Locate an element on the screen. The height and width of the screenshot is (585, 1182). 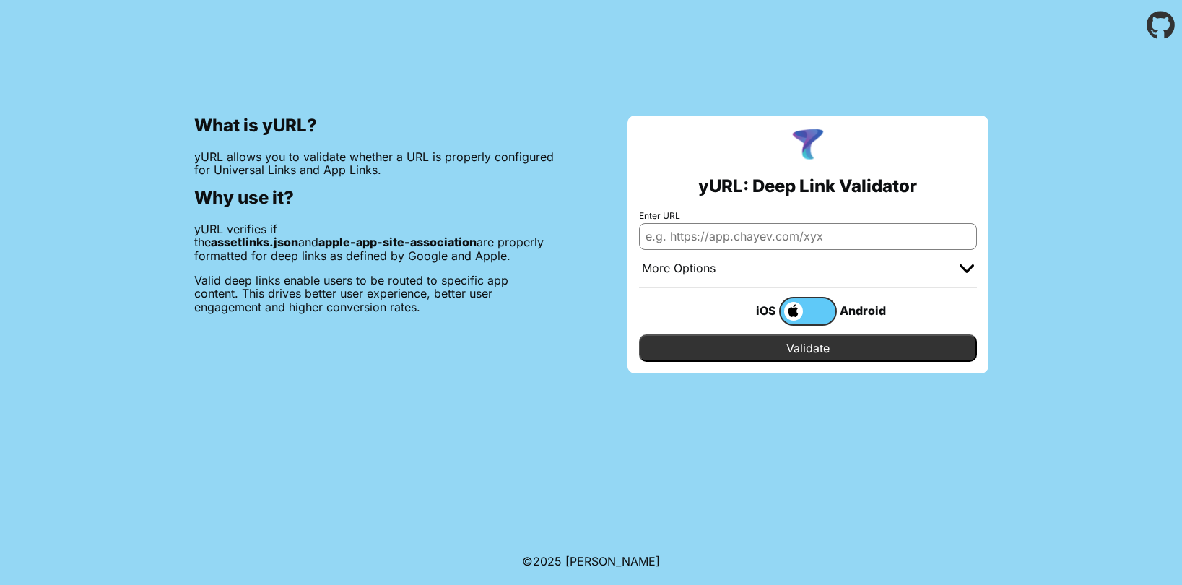
input: e.g. https://app.chayev.com/xyx is located at coordinates (808, 236).